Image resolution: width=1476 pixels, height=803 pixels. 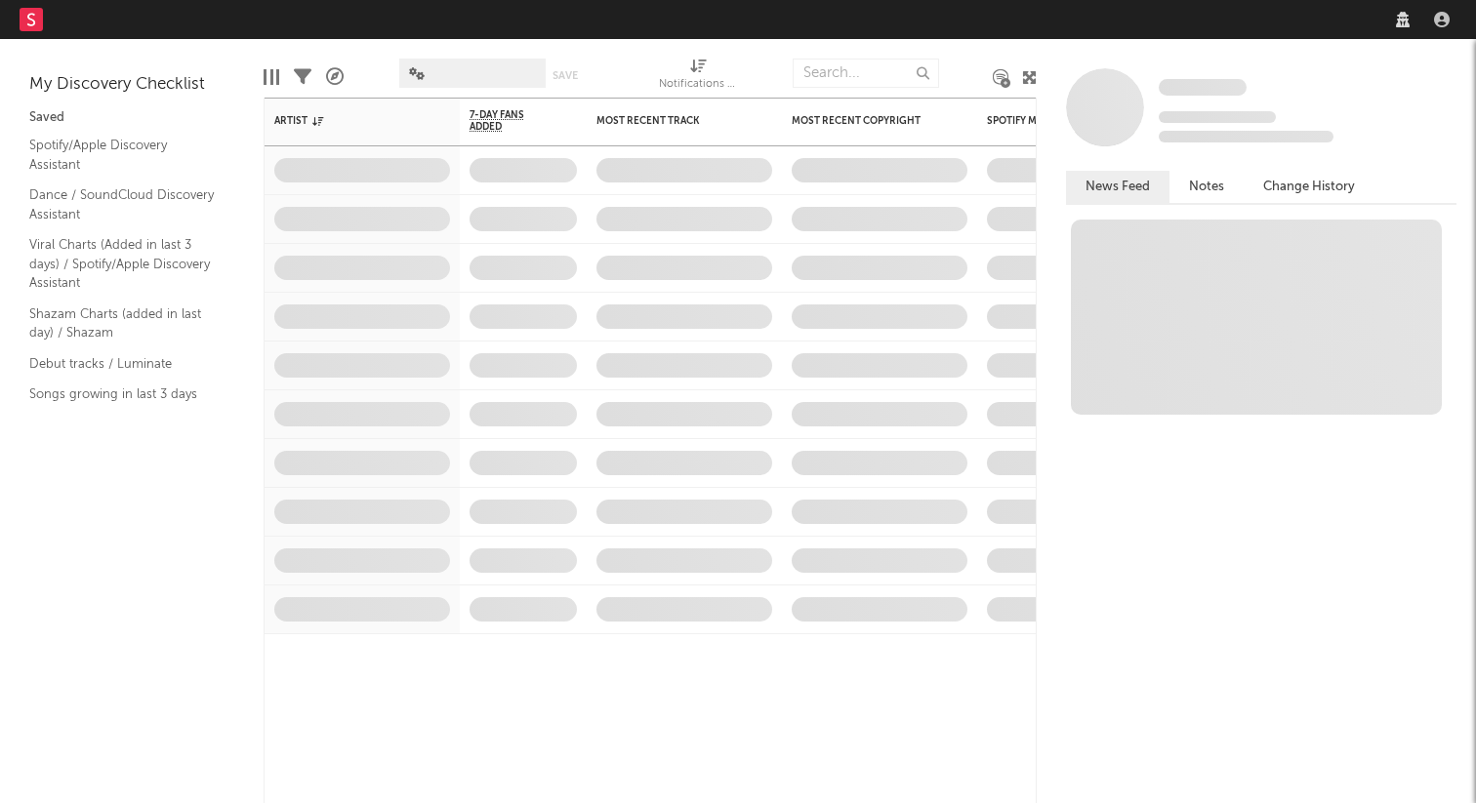 I want to click on a: Debut tracks / Luminate, so click(x=122, y=364).